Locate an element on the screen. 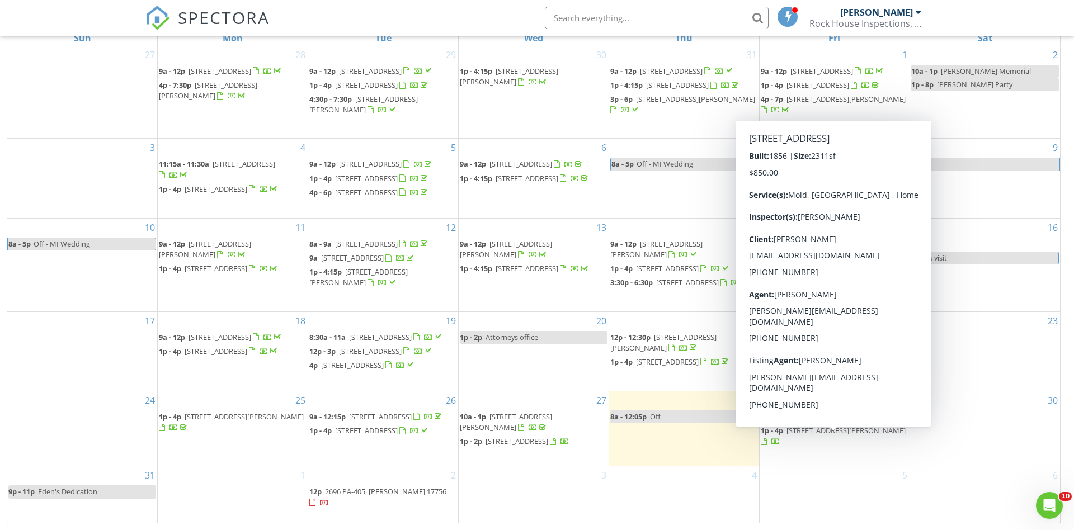 This screenshot has height=530, width=1074. a: Go to August 13, 2025 is located at coordinates (601, 228).